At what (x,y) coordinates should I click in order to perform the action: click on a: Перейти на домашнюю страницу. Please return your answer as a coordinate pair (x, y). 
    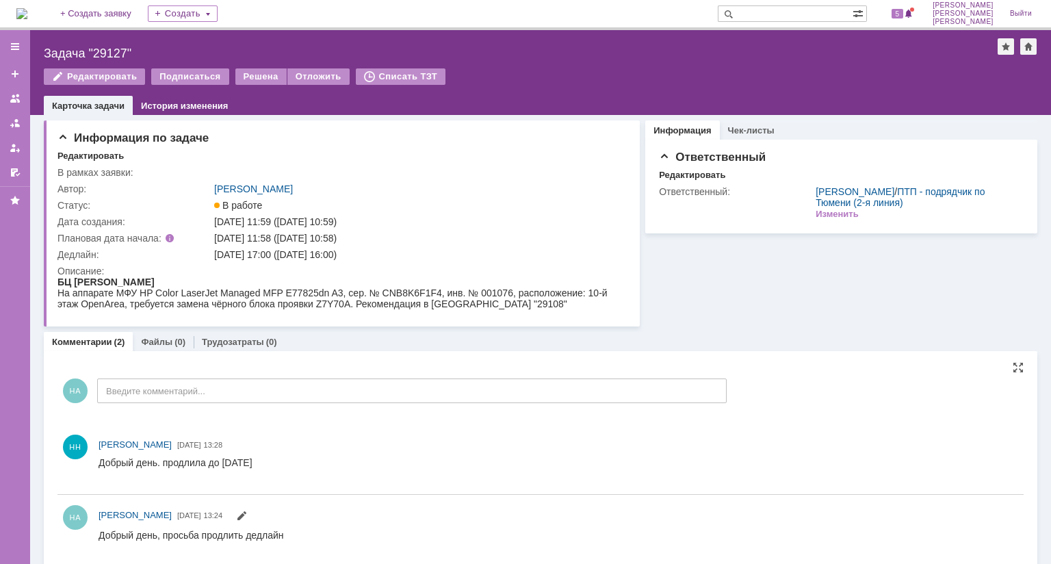
    Looking at the image, I should click on (22, 14).